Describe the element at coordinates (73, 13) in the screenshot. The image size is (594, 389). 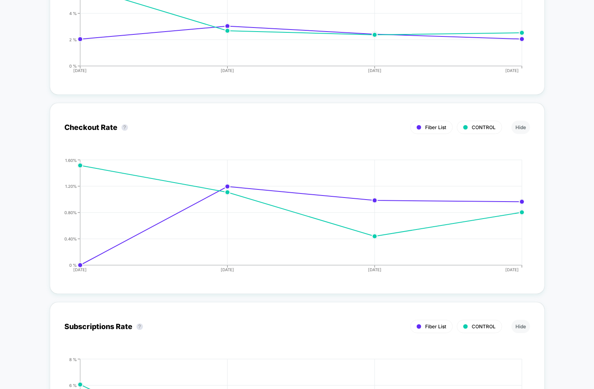
I see `tspan: 4 %` at that location.